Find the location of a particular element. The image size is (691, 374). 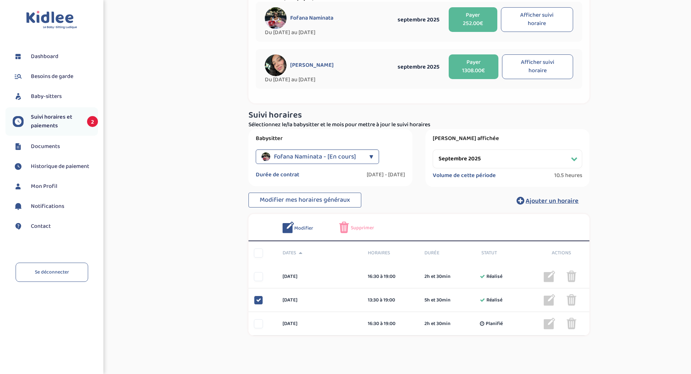

img: besoin.svg is located at coordinates (18, 77).